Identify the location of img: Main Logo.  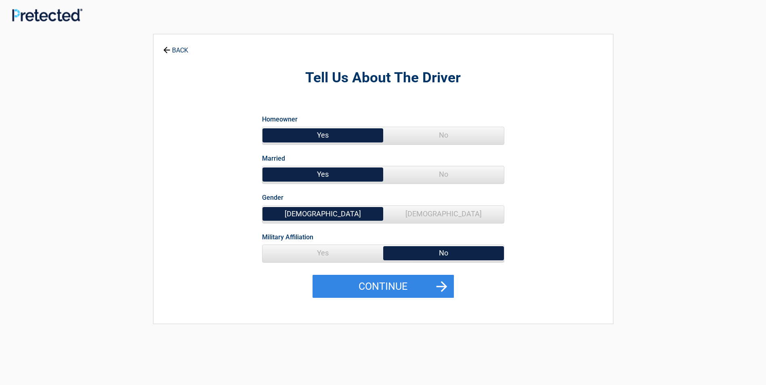
(47, 15).